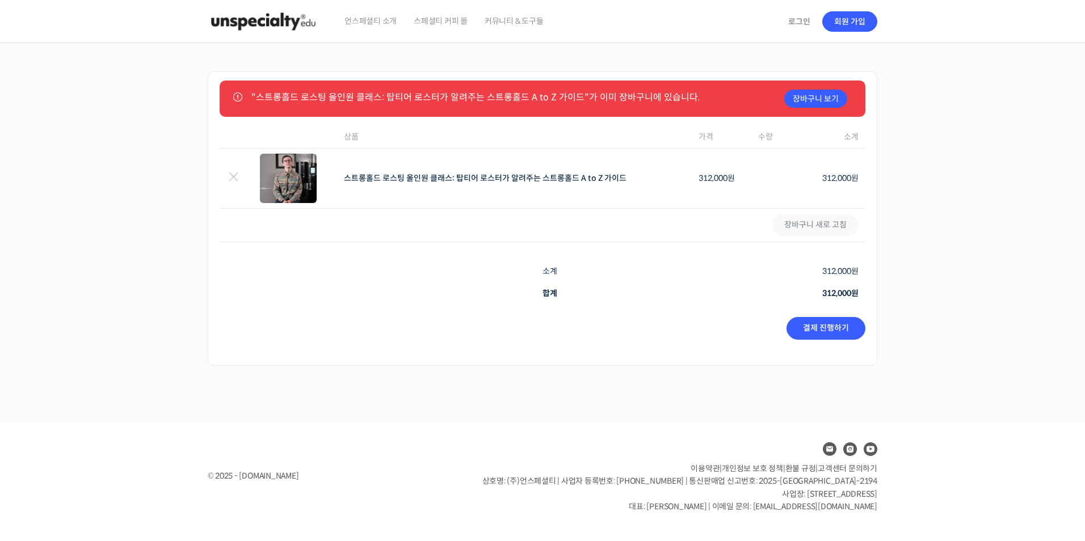 Image resolution: width=1085 pixels, height=541 pixels. I want to click on th: 수량, so click(779, 137).